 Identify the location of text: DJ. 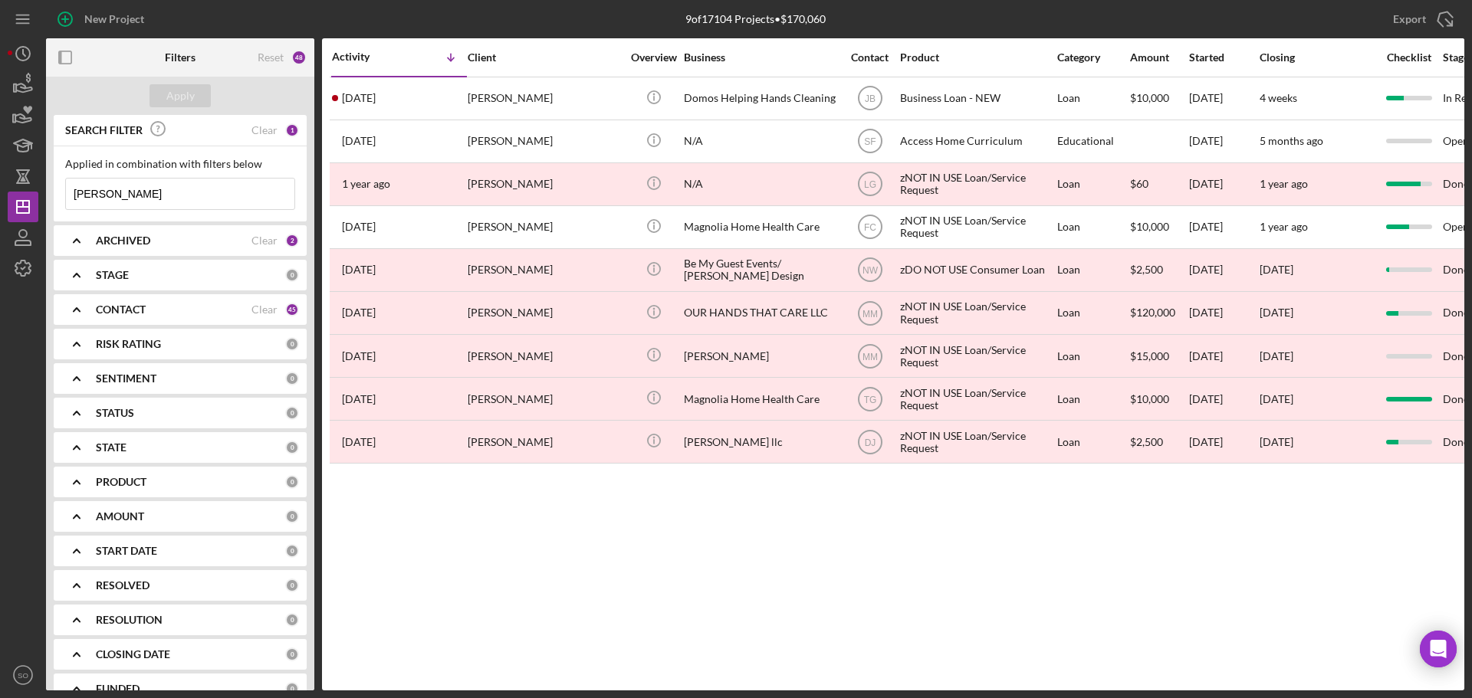
(869, 442).